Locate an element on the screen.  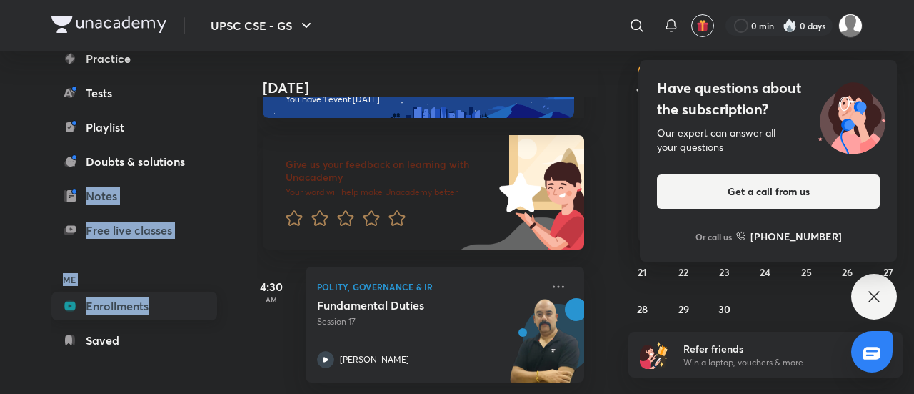
abbr: September 24, 2025 is located at coordinates (765, 271).